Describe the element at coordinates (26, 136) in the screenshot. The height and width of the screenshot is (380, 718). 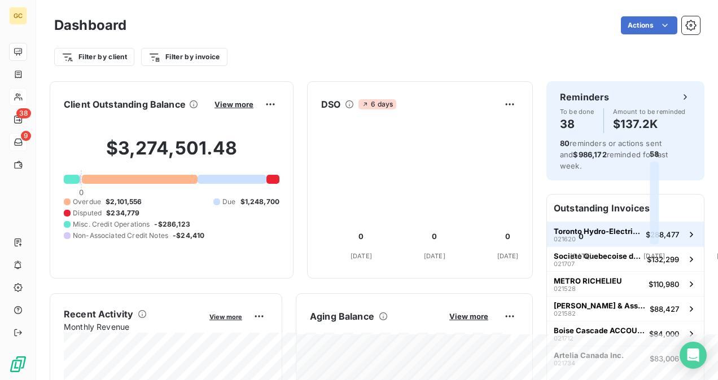
I see `span: 9` at that location.